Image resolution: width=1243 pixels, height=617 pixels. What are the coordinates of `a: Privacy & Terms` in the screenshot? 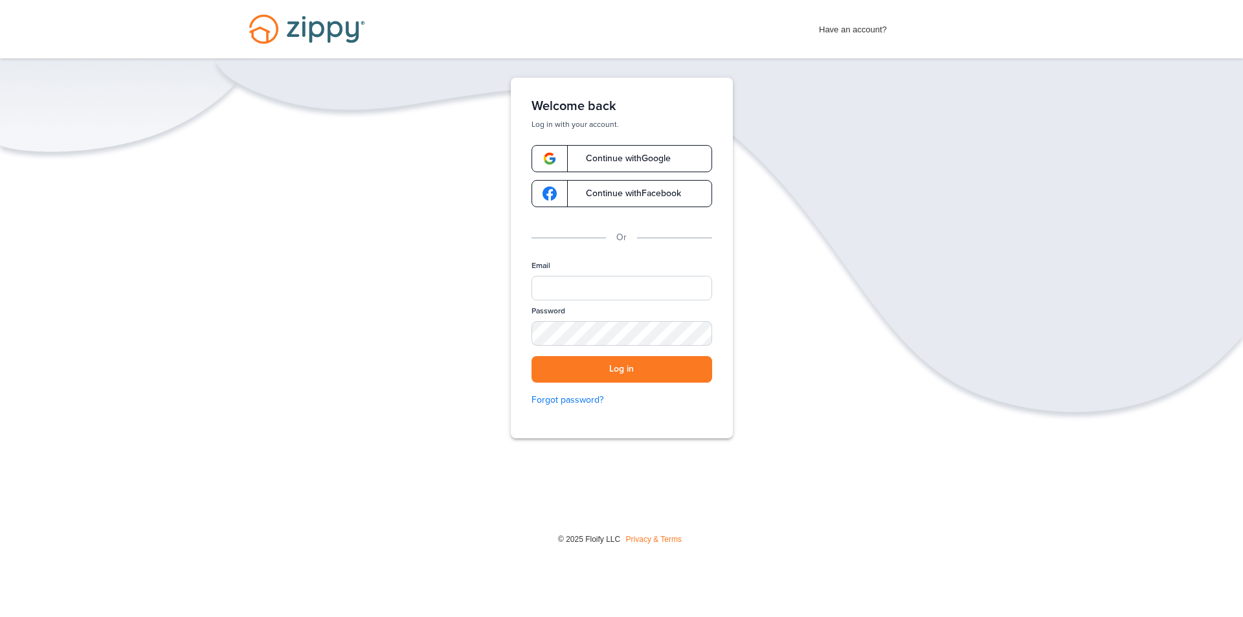 It's located at (654, 539).